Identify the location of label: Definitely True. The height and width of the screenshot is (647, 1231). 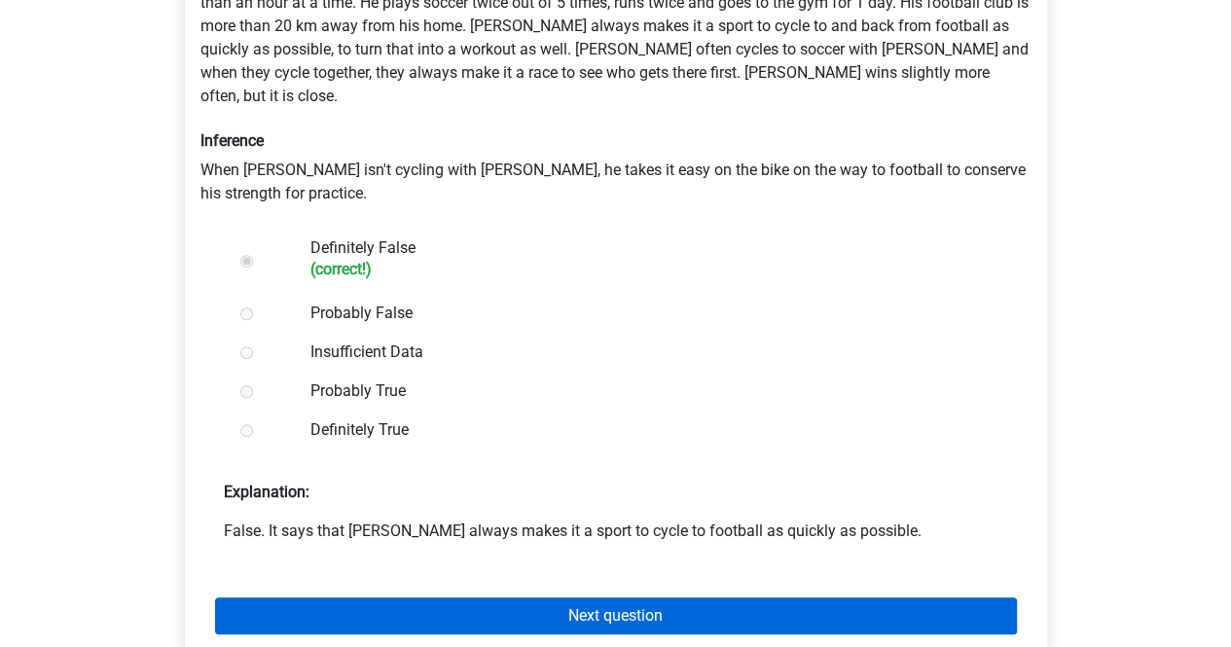
(647, 430).